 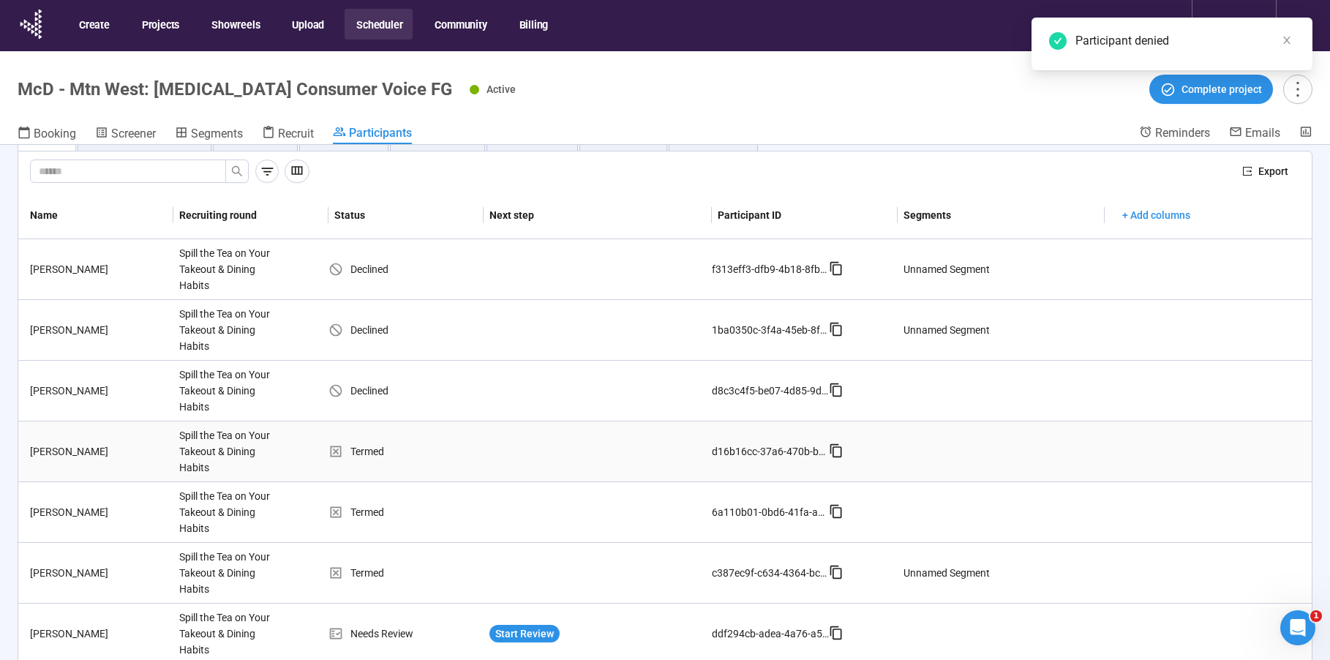 What do you see at coordinates (1001, 215) in the screenshot?
I see `th: Segments` at bounding box center [1001, 215].